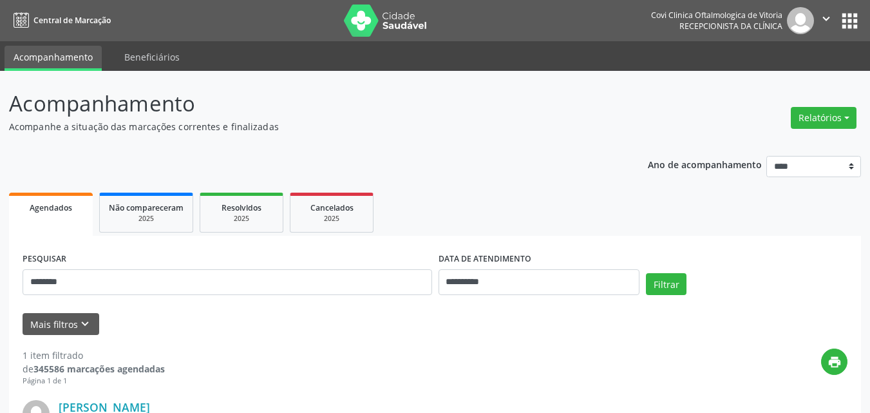 Image resolution: width=870 pixels, height=413 pixels. I want to click on label: DATA DE ATENDIMENTO, so click(485, 259).